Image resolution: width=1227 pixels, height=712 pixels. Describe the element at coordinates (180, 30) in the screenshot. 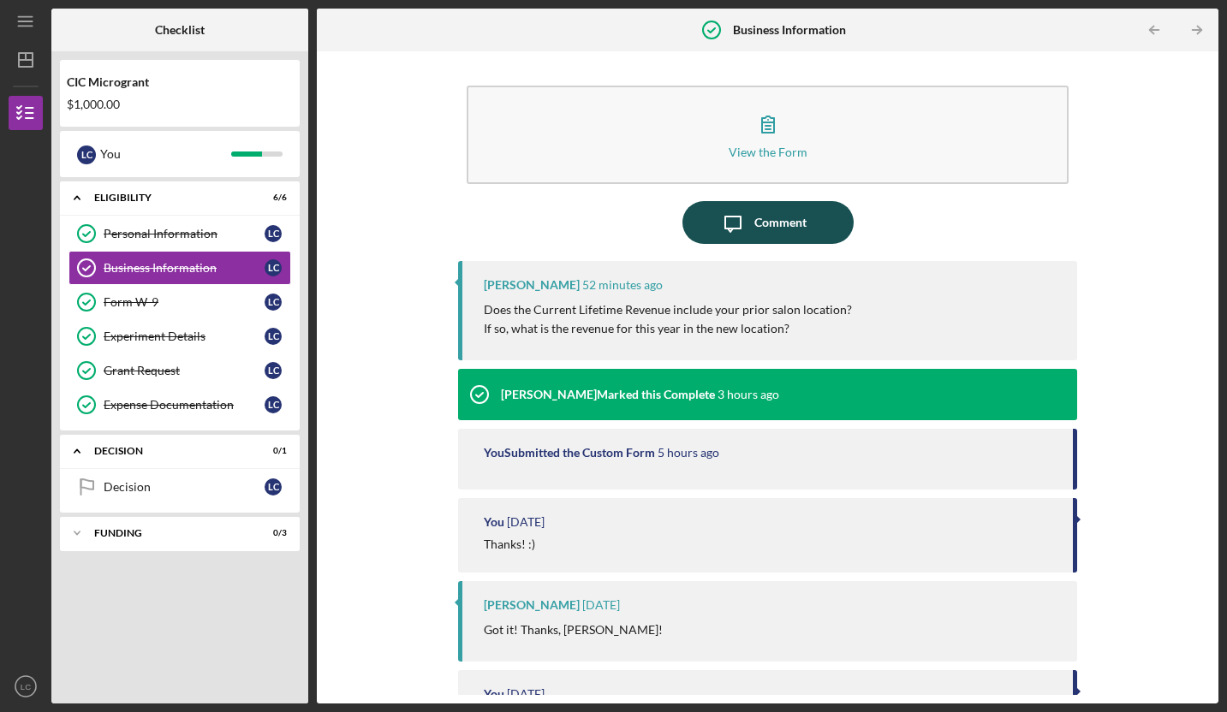

I see `b: Checklist` at that location.